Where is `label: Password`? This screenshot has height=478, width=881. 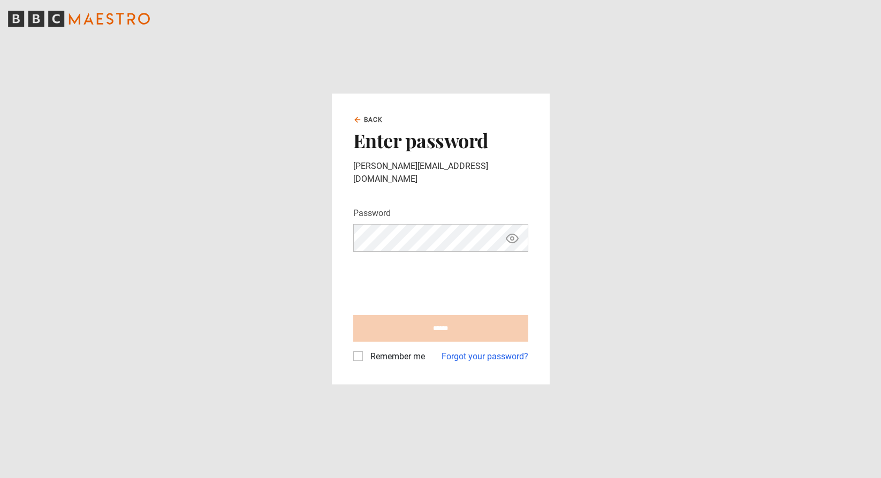 label: Password is located at coordinates (372, 214).